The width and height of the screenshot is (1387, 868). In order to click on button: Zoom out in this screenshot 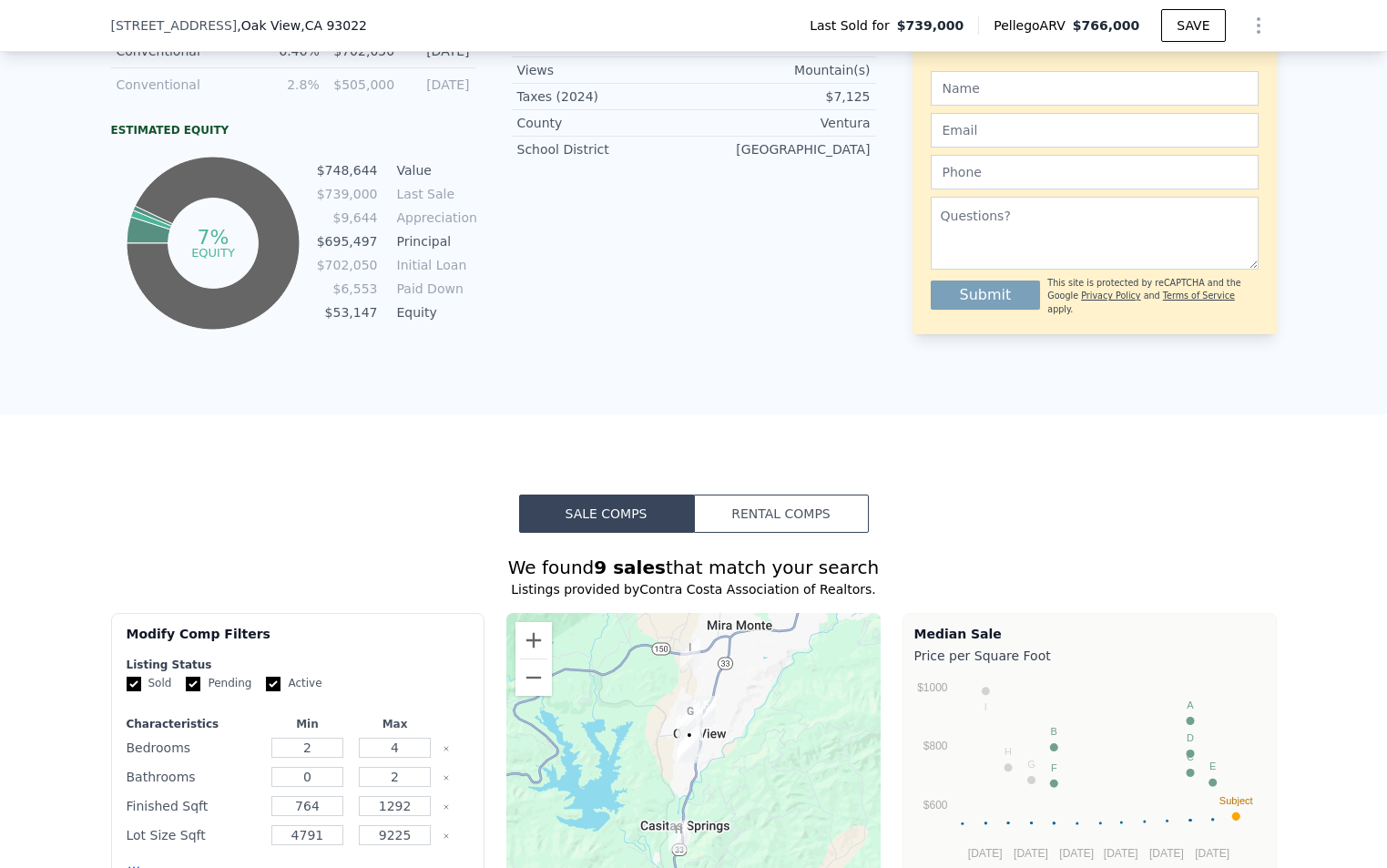, I will do `click(533, 678)`.